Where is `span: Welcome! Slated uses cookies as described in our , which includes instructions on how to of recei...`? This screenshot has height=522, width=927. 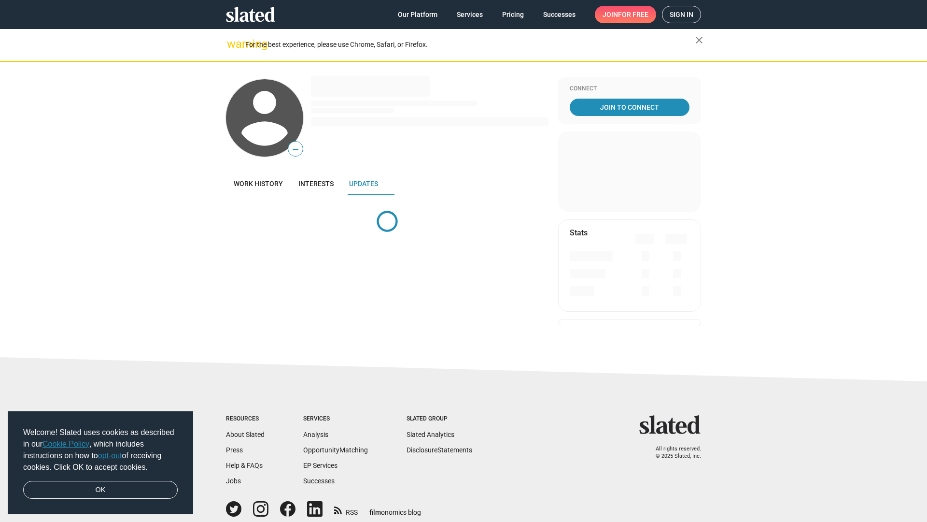 span: Welcome! Slated uses cookies as described in our , which includes instructions on how to of recei... is located at coordinates (100, 450).